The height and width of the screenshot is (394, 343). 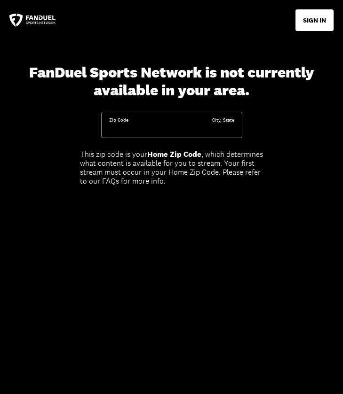 I want to click on a: SIGN IN, so click(x=314, y=20).